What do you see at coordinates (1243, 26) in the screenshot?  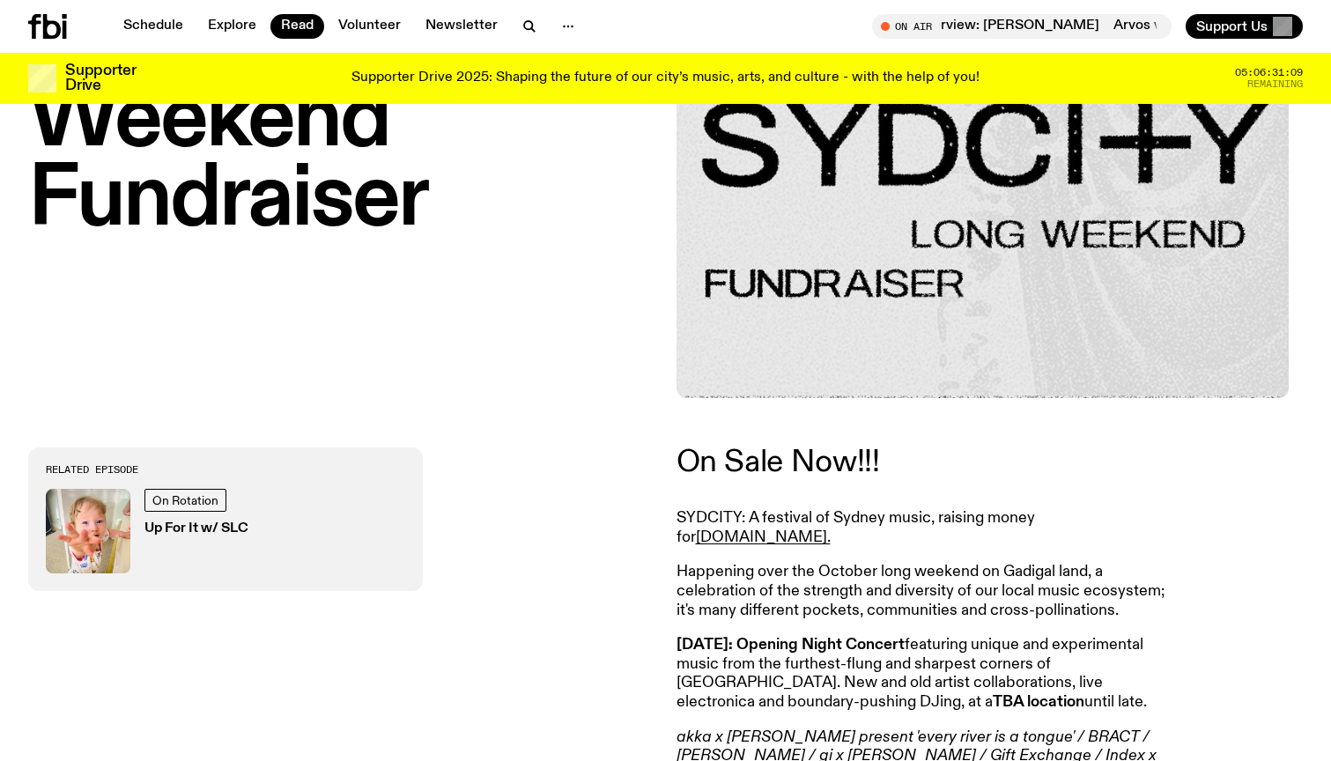 I see `button: Support Us` at bounding box center [1243, 26].